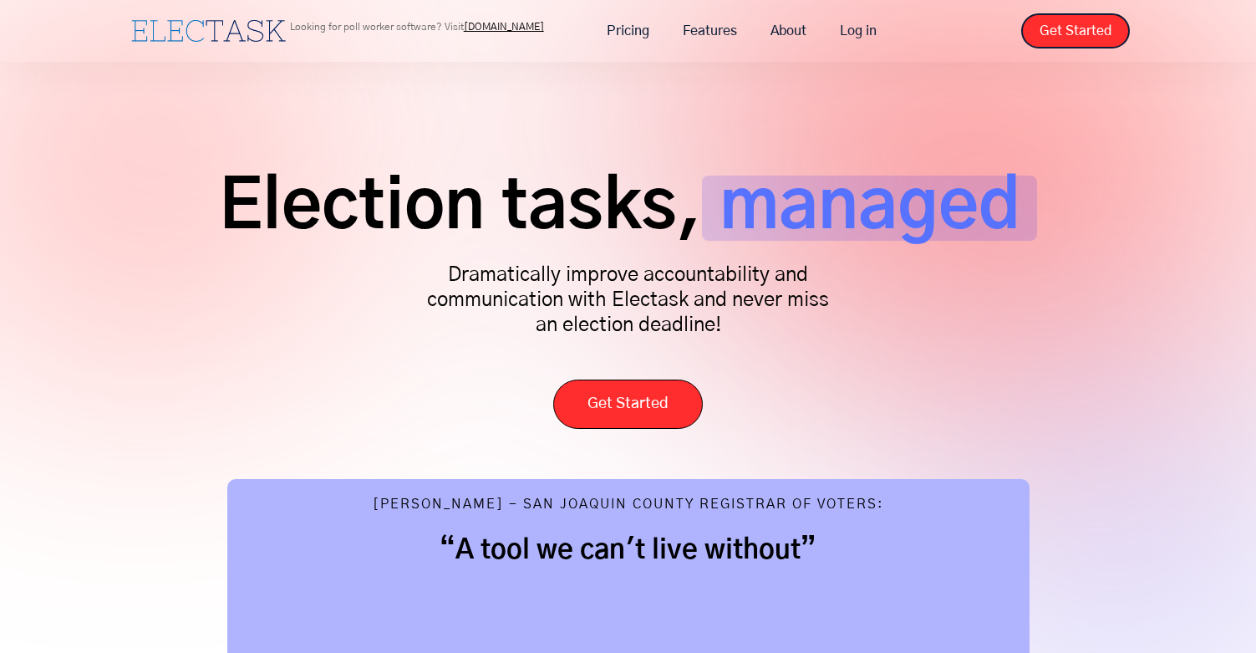  What do you see at coordinates (869, 208) in the screenshot?
I see `span: managed` at bounding box center [869, 208].